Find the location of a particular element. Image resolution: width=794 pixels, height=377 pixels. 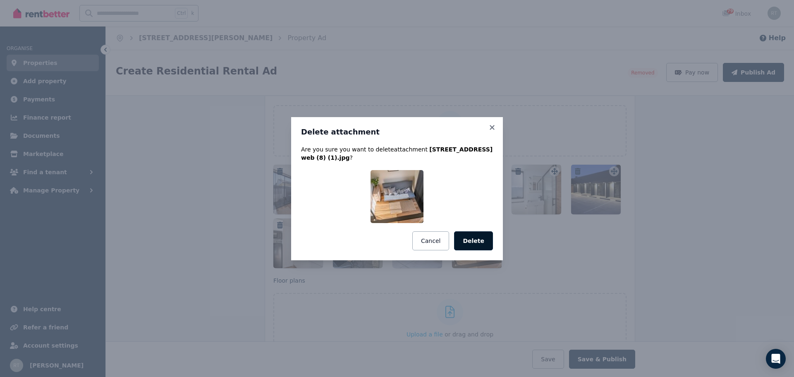

h3: Delete attachment is located at coordinates (397, 132).